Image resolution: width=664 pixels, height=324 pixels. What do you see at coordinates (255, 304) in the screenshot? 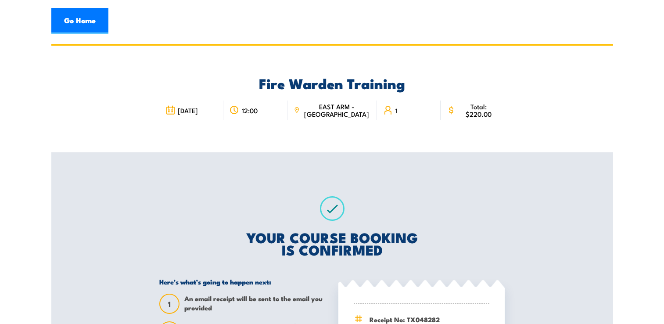
I see `span: An email receipt will be sent to the email you provided` at bounding box center [255, 304].